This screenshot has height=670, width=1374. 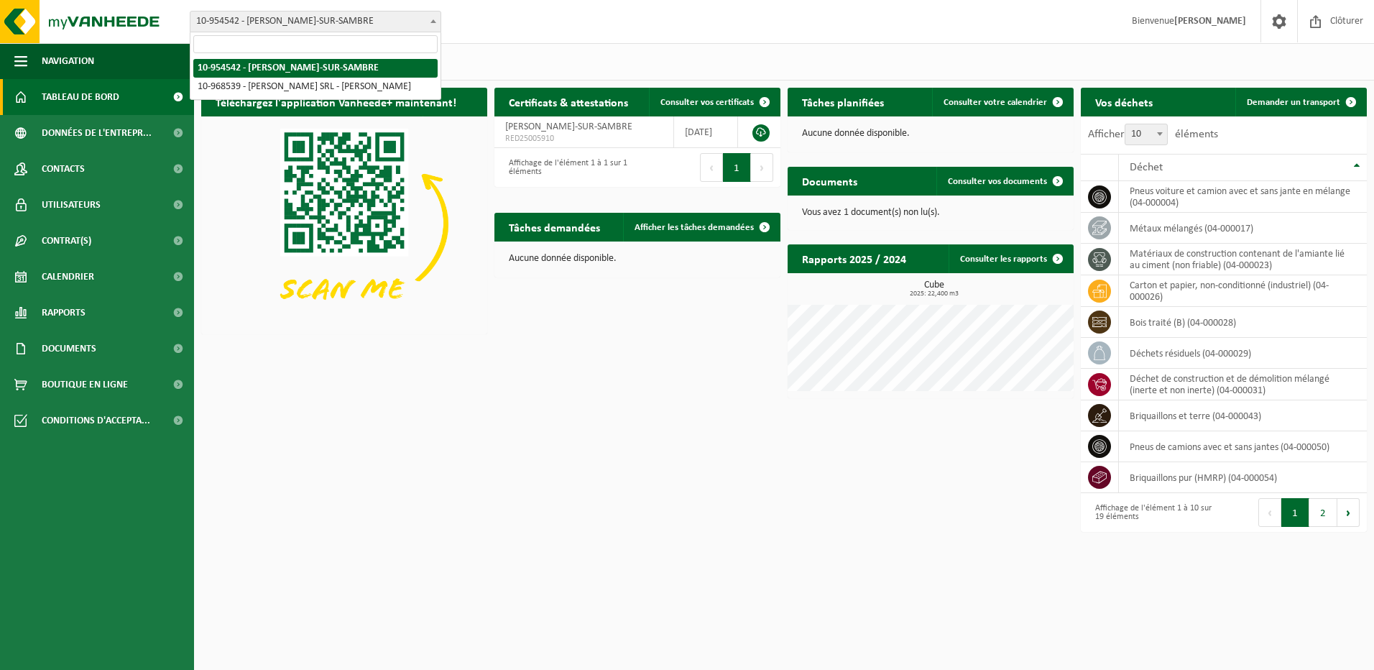 What do you see at coordinates (336, 101) in the screenshot?
I see `h2: Téléchargez l'application Vanheede+ maintenant!` at bounding box center [336, 101].